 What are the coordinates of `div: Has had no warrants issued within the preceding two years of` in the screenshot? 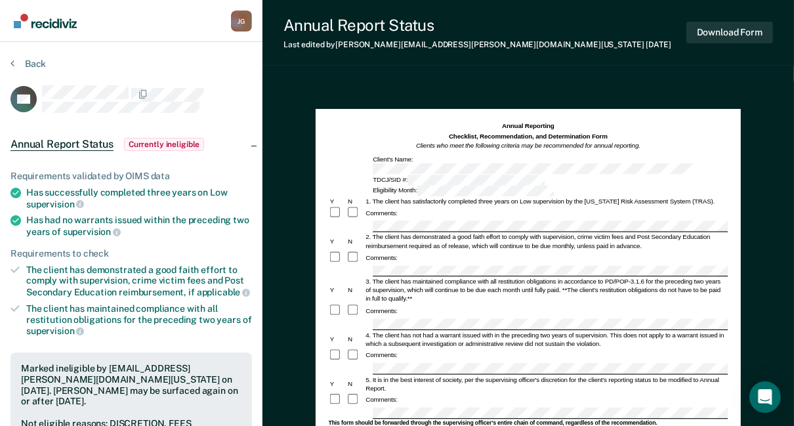 It's located at (139, 226).